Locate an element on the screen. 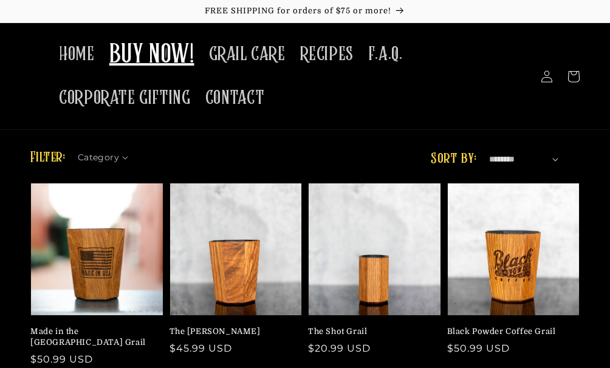  h2: Filter: is located at coordinates (48, 158).